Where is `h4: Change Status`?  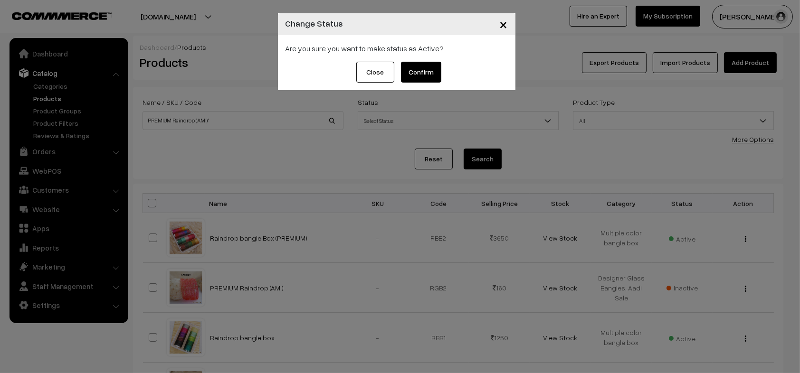
h4: Change Status is located at coordinates (314, 23).